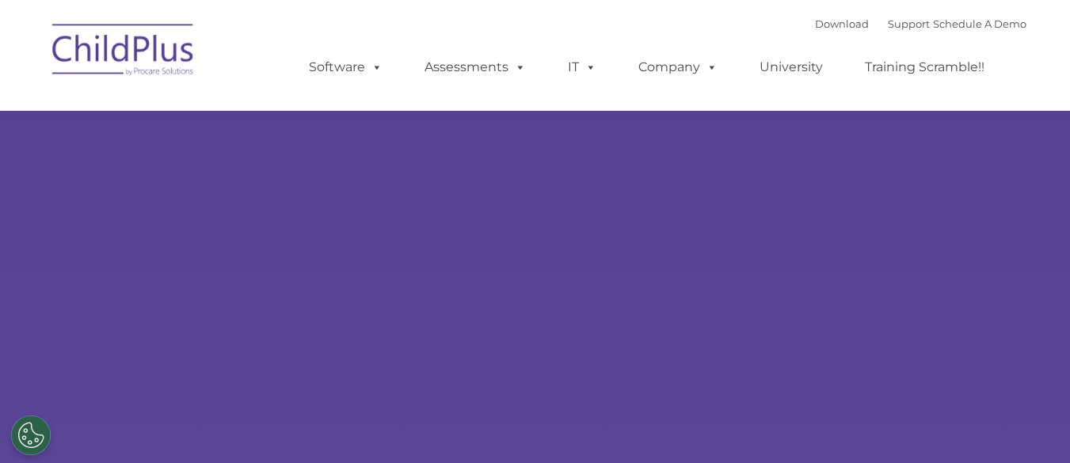 The height and width of the screenshot is (463, 1070). Describe the element at coordinates (582, 67) in the screenshot. I see `a: IT` at that location.